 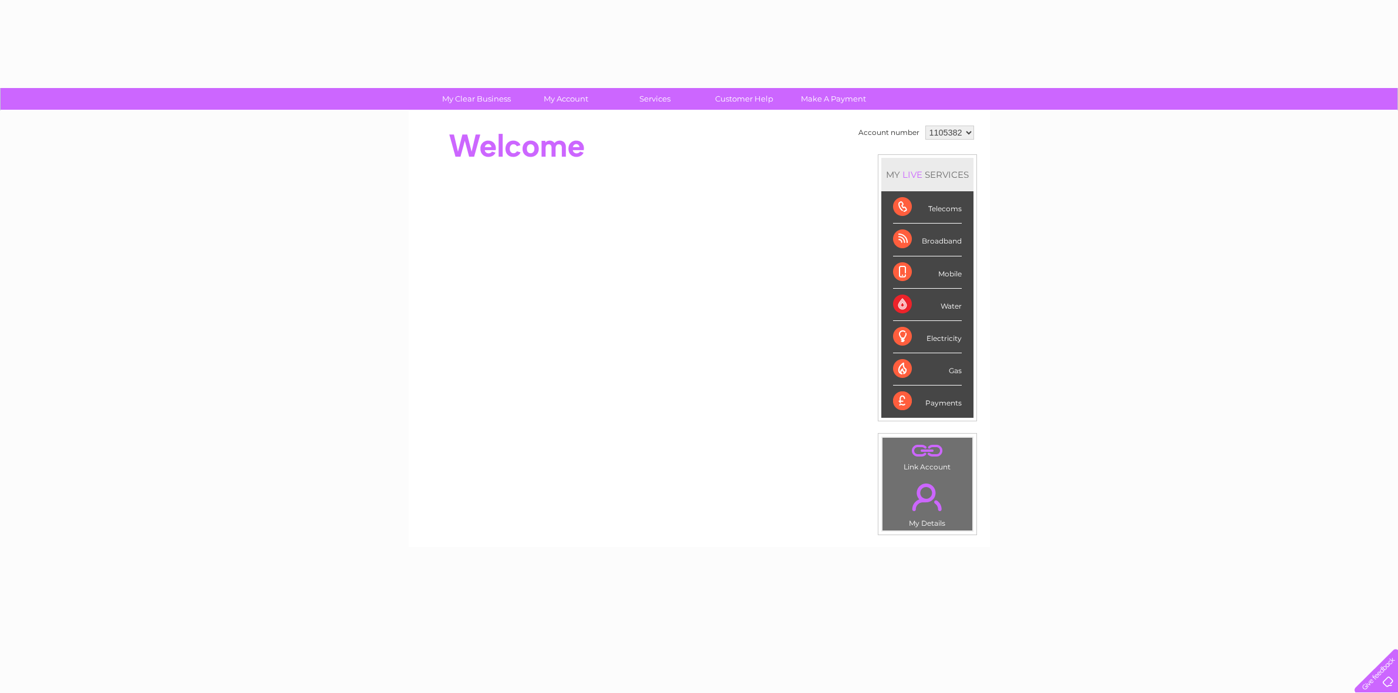 What do you see at coordinates (655, 99) in the screenshot?
I see `a: Services` at bounding box center [655, 99].